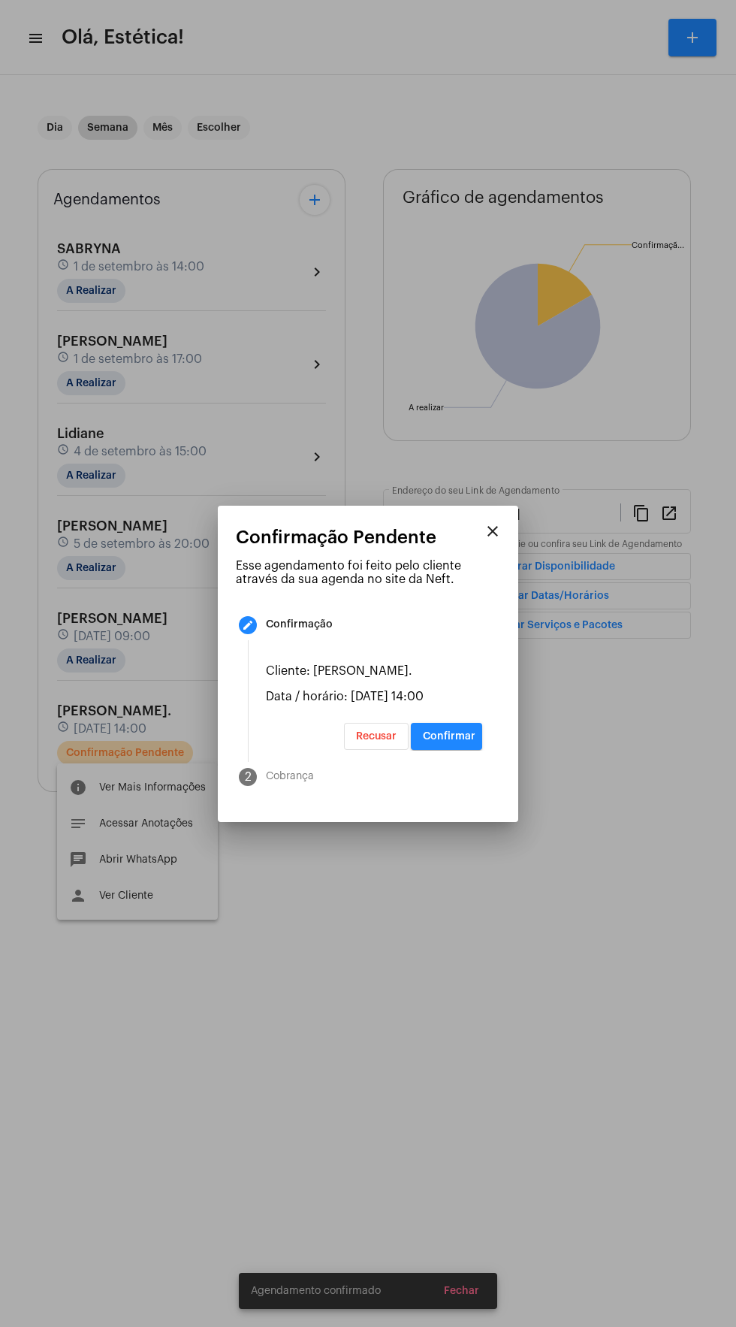 The image size is (736, 1327). What do you see at coordinates (290, 776) in the screenshot?
I see `div: Cobrança` at bounding box center [290, 776].